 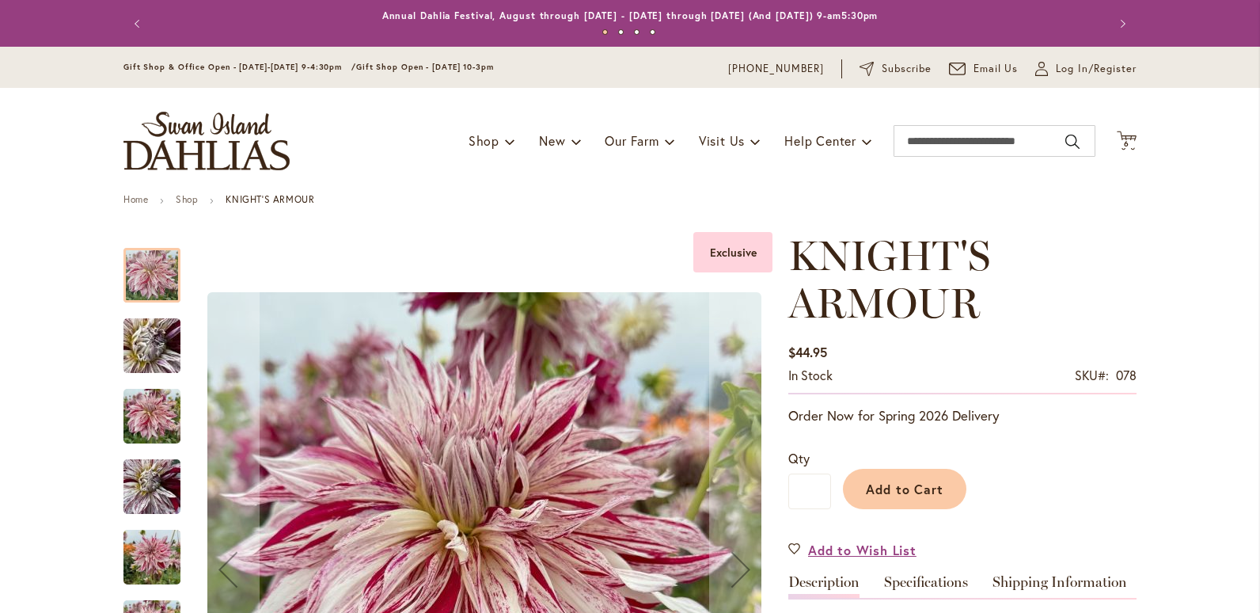 I want to click on span: Qty, so click(x=799, y=458).